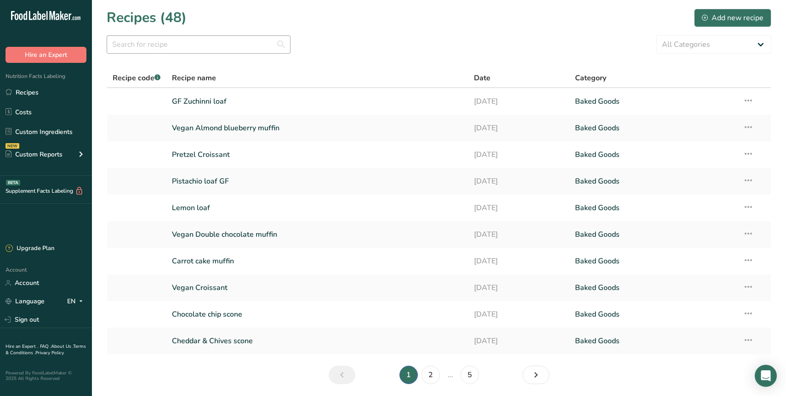  I want to click on a: Pistachio loaf GF, so click(317, 181).